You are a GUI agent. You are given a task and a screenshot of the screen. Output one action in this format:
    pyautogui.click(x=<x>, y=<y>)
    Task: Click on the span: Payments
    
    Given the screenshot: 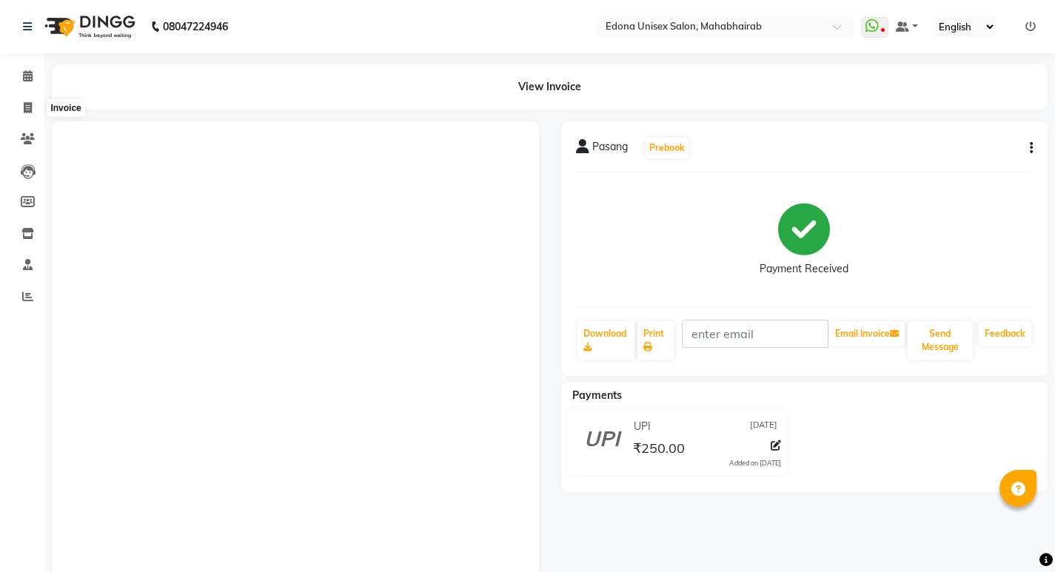 What is the action you would take?
    pyautogui.click(x=597, y=395)
    